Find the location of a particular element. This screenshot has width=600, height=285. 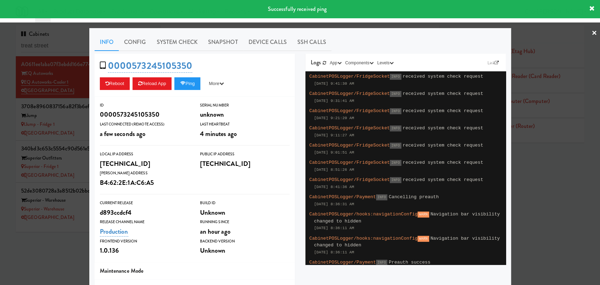

div: B4:62:2E:1A:C6:A5 is located at coordinates (144, 183).